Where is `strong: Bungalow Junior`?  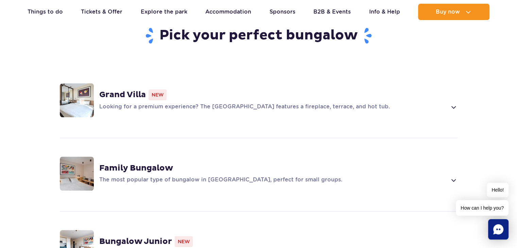 strong: Bungalow Junior is located at coordinates (136, 242).